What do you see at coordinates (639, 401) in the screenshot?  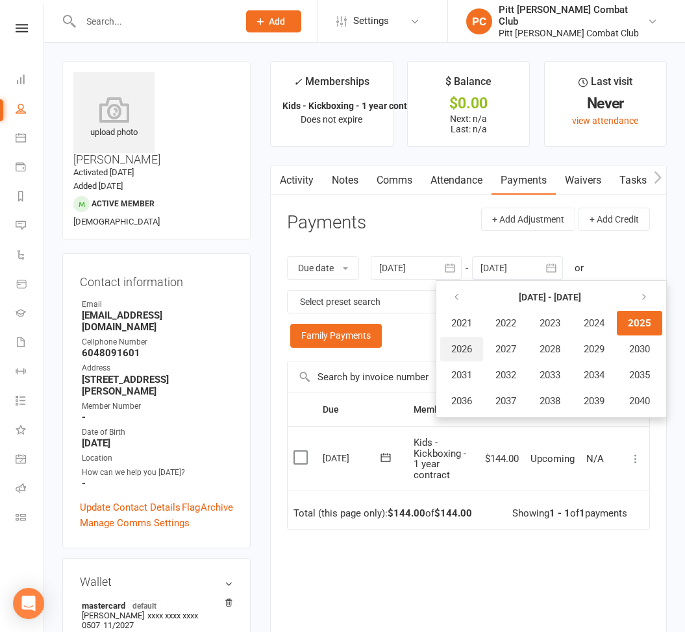 I see `span: 2040` at bounding box center [639, 401].